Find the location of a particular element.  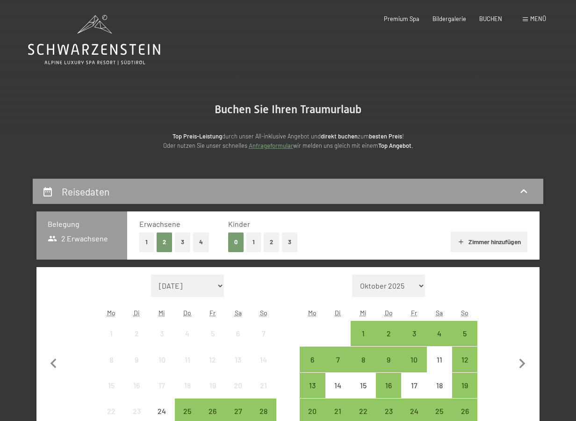

div: 2 is located at coordinates (137, 341).